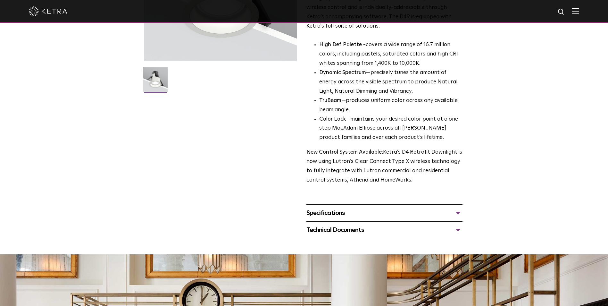  Describe the element at coordinates (384, 230) in the screenshot. I see `div: Technical Documents` at that location.